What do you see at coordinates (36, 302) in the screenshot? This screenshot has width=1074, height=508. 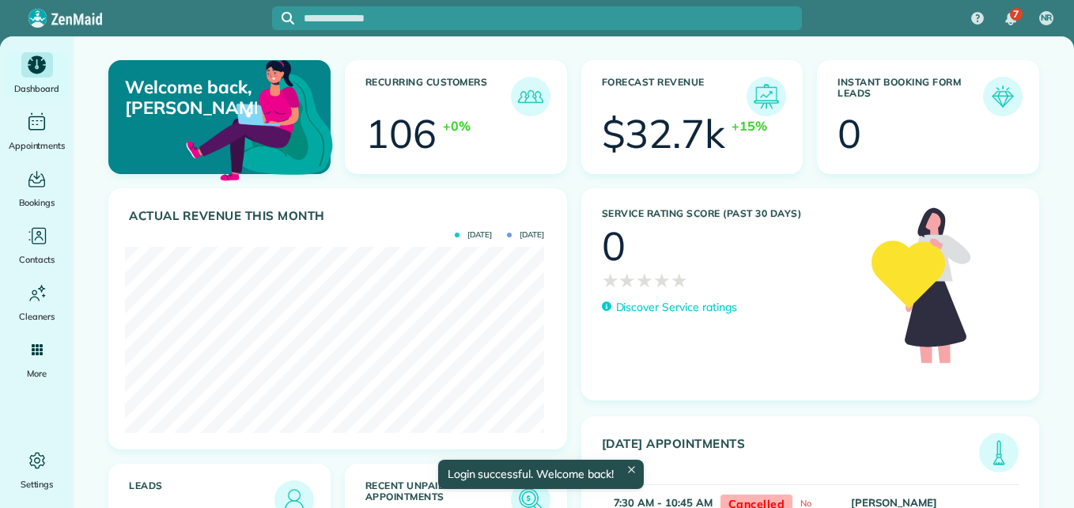 I see `a: Cleaners` at bounding box center [36, 302].